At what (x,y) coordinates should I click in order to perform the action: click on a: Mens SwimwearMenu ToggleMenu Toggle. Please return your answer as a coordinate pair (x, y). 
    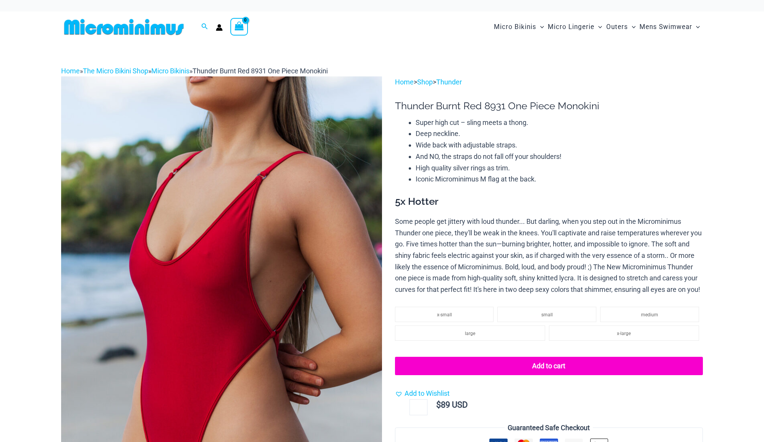
    Looking at the image, I should click on (670, 27).